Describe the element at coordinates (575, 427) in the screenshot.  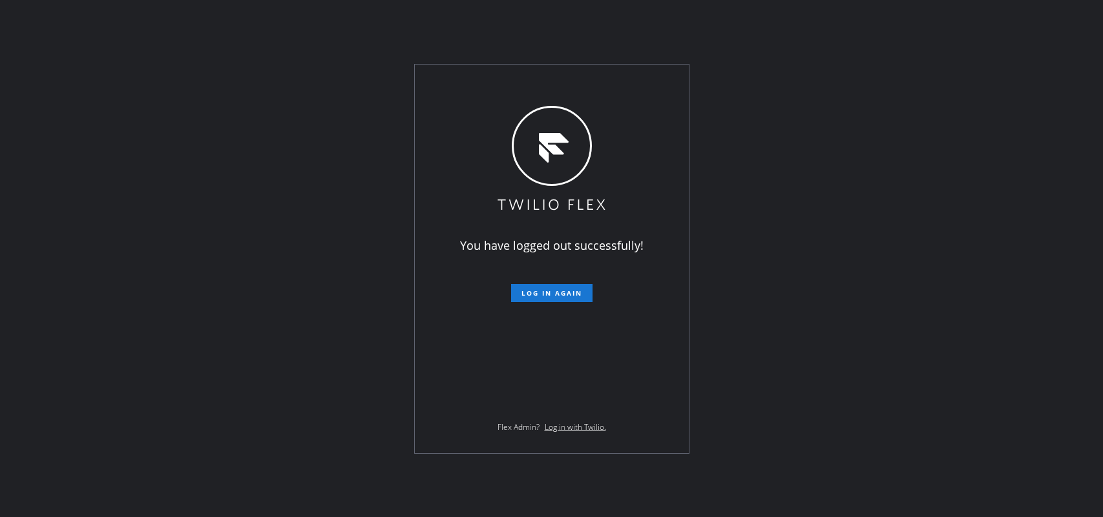
I see `a: Log in with Twilio.` at that location.